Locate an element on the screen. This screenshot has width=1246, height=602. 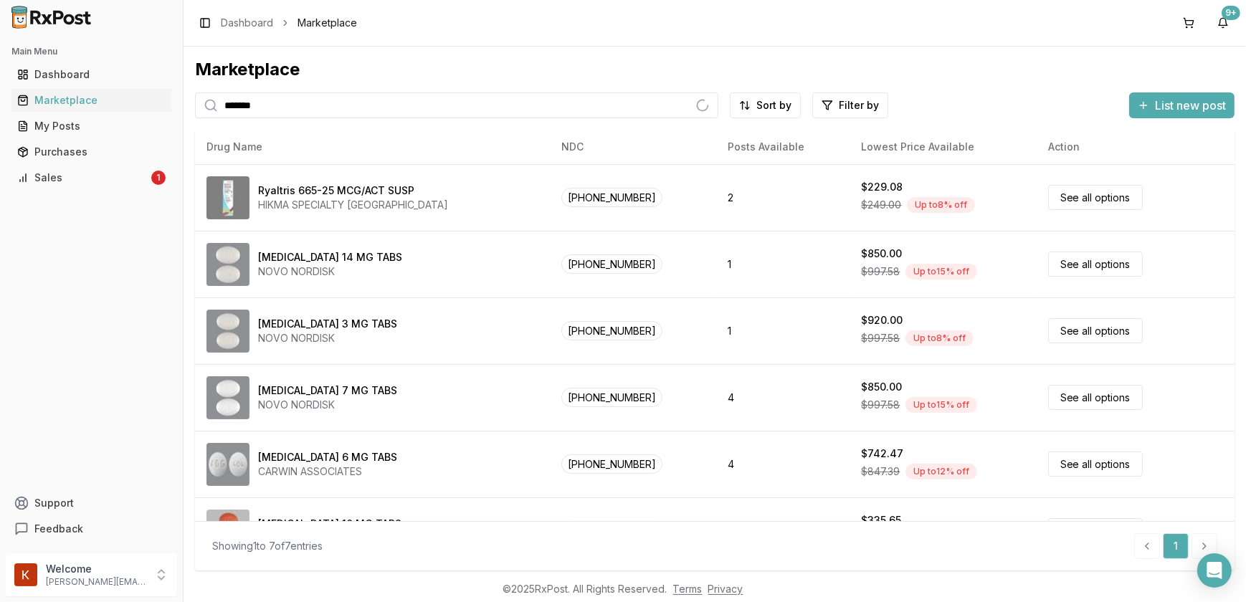
nav: pagination is located at coordinates (1176, 546).